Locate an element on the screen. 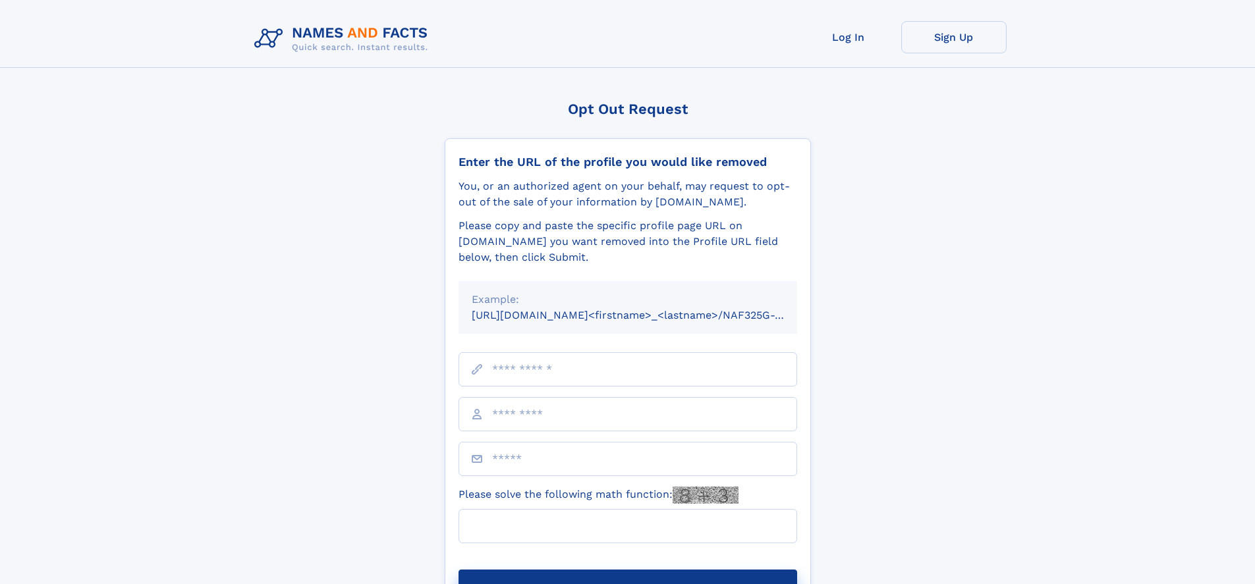 The image size is (1255, 584). a: Log In is located at coordinates (848, 37).